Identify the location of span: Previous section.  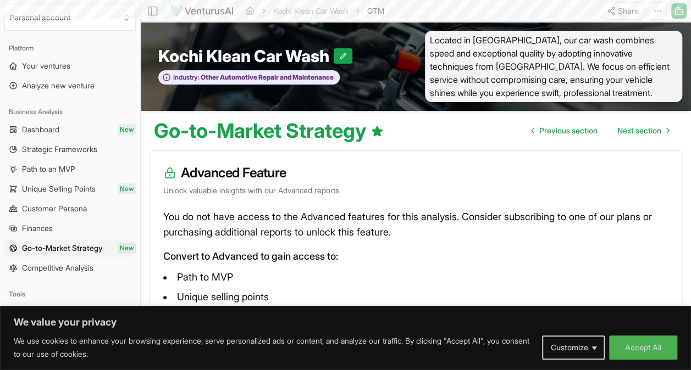
(568, 131).